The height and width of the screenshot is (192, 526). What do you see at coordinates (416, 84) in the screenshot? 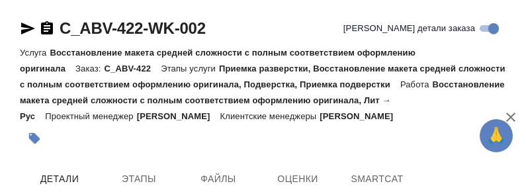
I see `p: Работа` at bounding box center [416, 84].